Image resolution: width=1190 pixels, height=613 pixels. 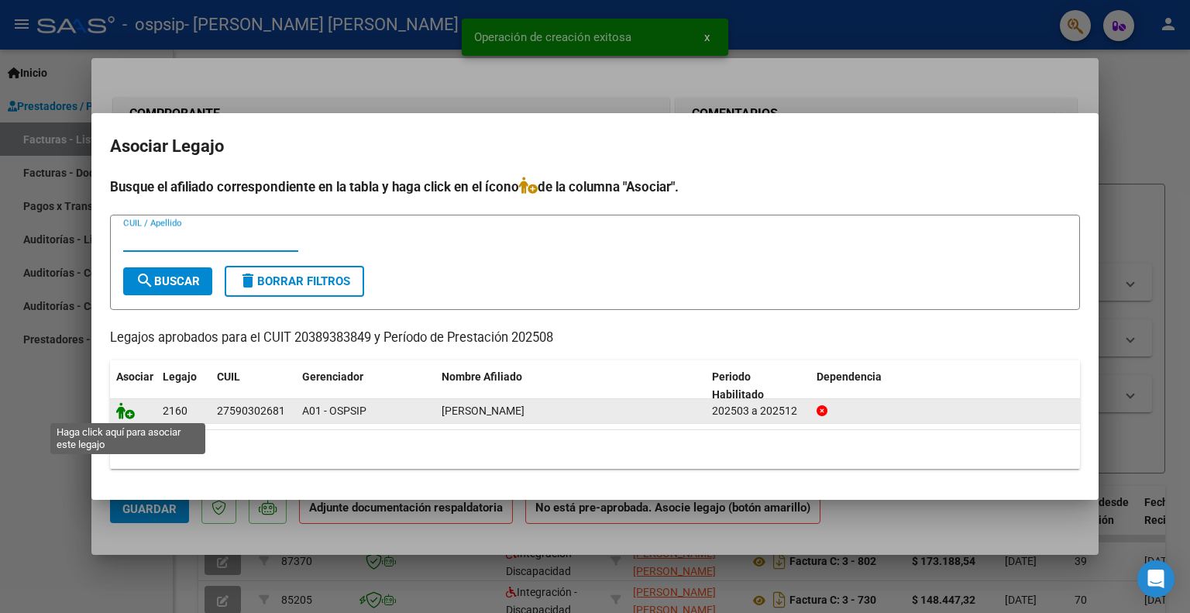 What do you see at coordinates (294, 281) in the screenshot?
I see `button: Borrar Filtros` at bounding box center [294, 281].